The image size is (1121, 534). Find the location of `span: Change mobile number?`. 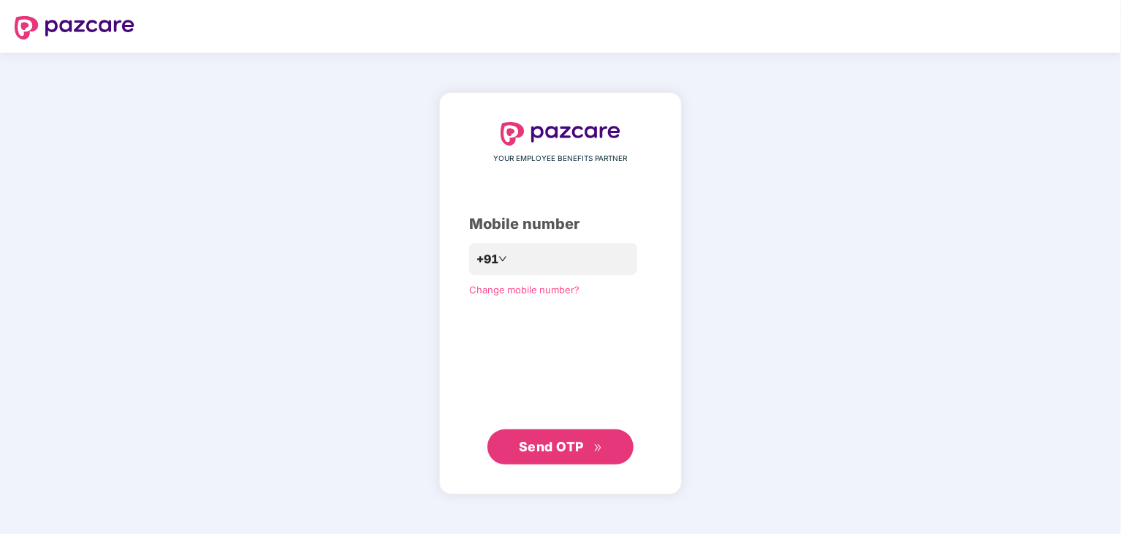

span: Change mobile number? is located at coordinates (524, 289).